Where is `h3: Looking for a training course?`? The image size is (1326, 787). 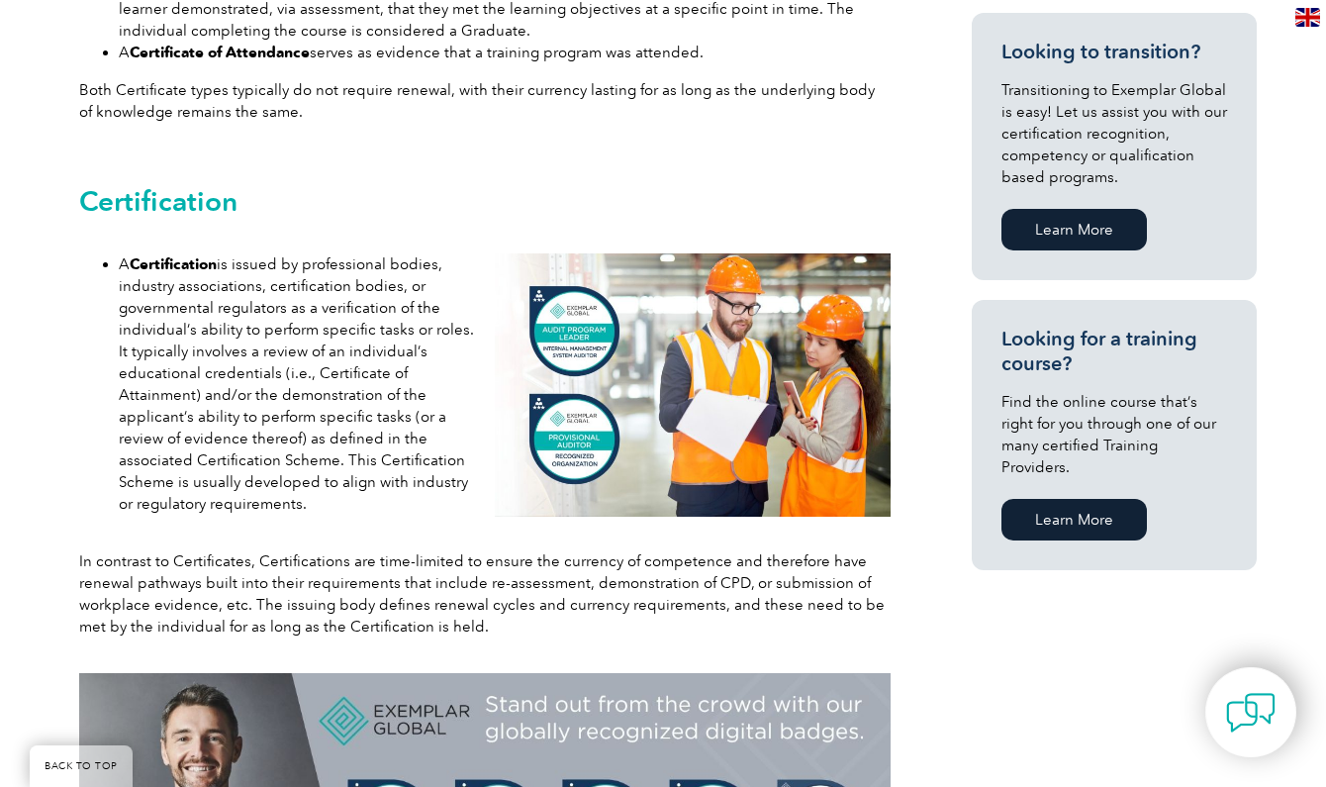 h3: Looking for a training course? is located at coordinates (1114, 351).